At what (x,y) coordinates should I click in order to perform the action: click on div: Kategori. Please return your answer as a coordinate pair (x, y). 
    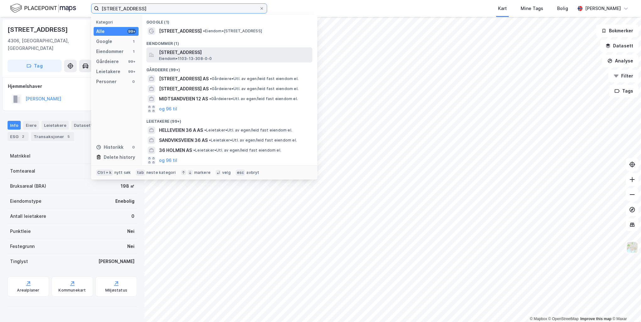
    Looking at the image, I should click on (117, 22).